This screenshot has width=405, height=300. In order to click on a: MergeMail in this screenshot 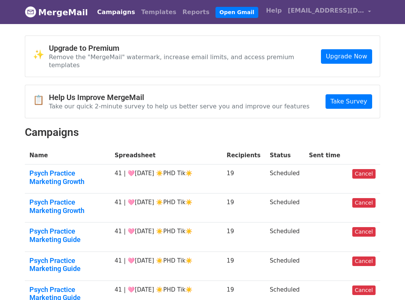, I will do `click(56, 12)`.